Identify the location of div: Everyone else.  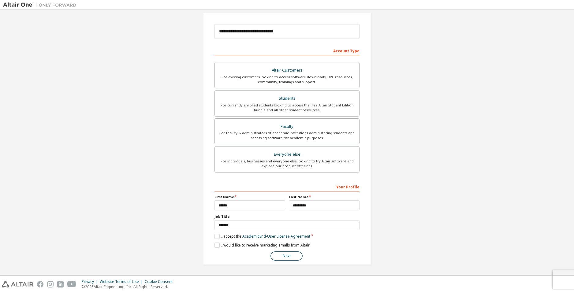
(287, 155).